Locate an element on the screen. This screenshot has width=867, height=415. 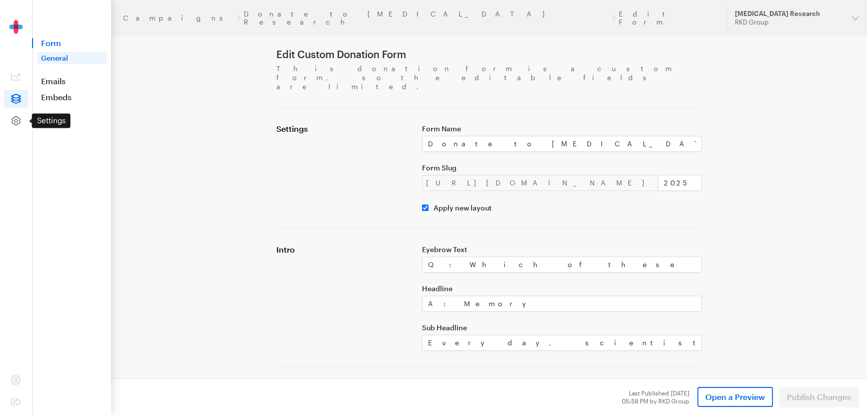
a: Open a Preview is located at coordinates (735, 397).